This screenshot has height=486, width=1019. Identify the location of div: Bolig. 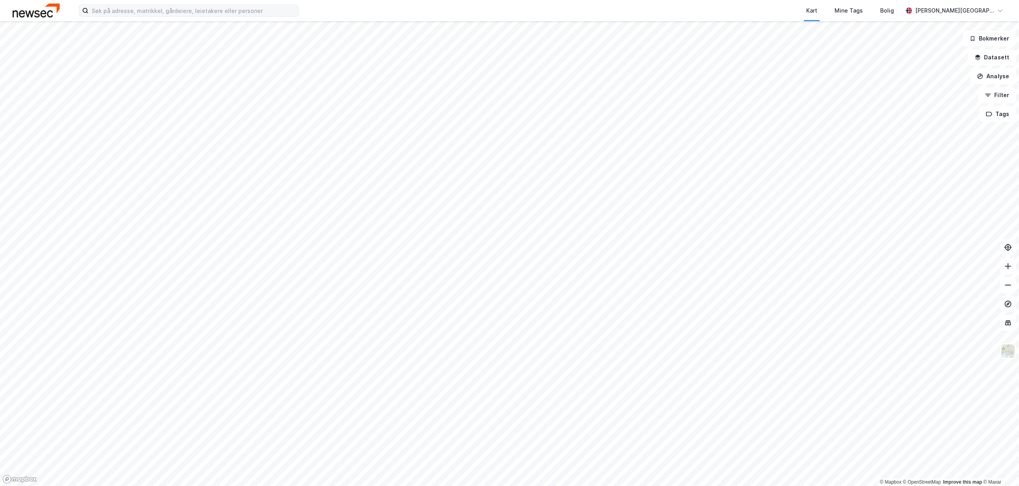
(886, 11).